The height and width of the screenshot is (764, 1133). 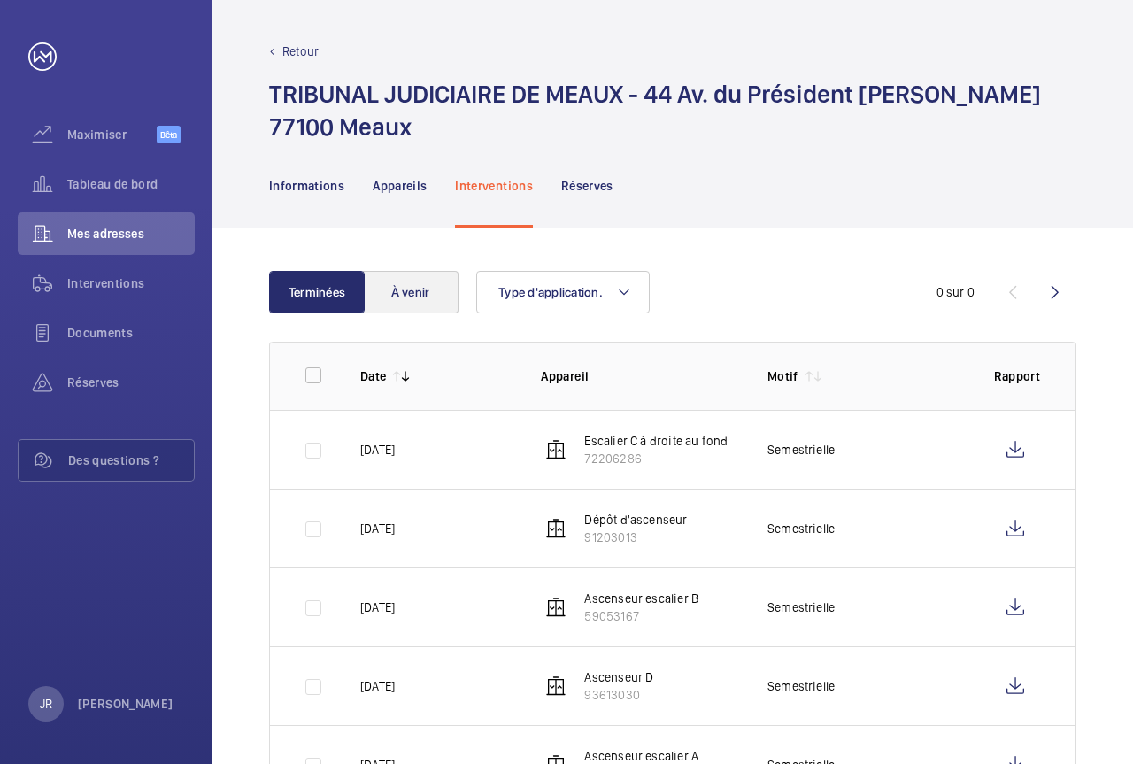 I want to click on font: Tableau de bord, so click(x=112, y=184).